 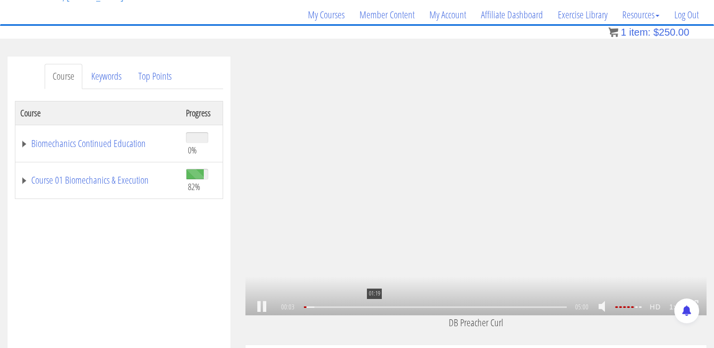 What do you see at coordinates (98, 144) in the screenshot?
I see `a: Biomechanics Continued Education` at bounding box center [98, 144].